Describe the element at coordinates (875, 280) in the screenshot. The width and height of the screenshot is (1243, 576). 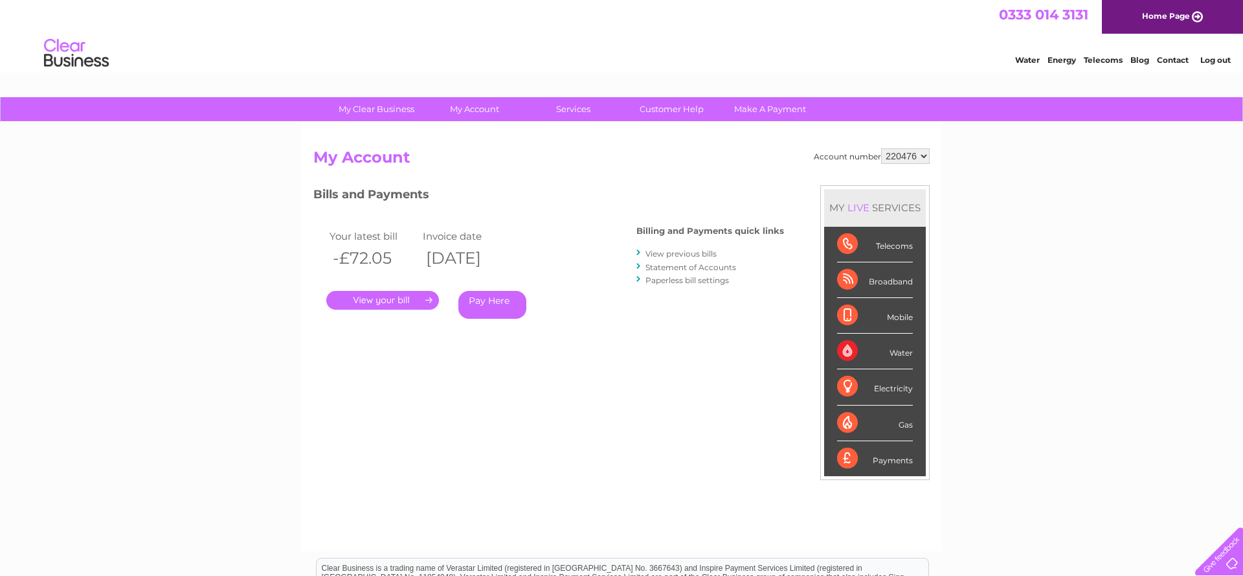
I see `div: Broadband` at that location.